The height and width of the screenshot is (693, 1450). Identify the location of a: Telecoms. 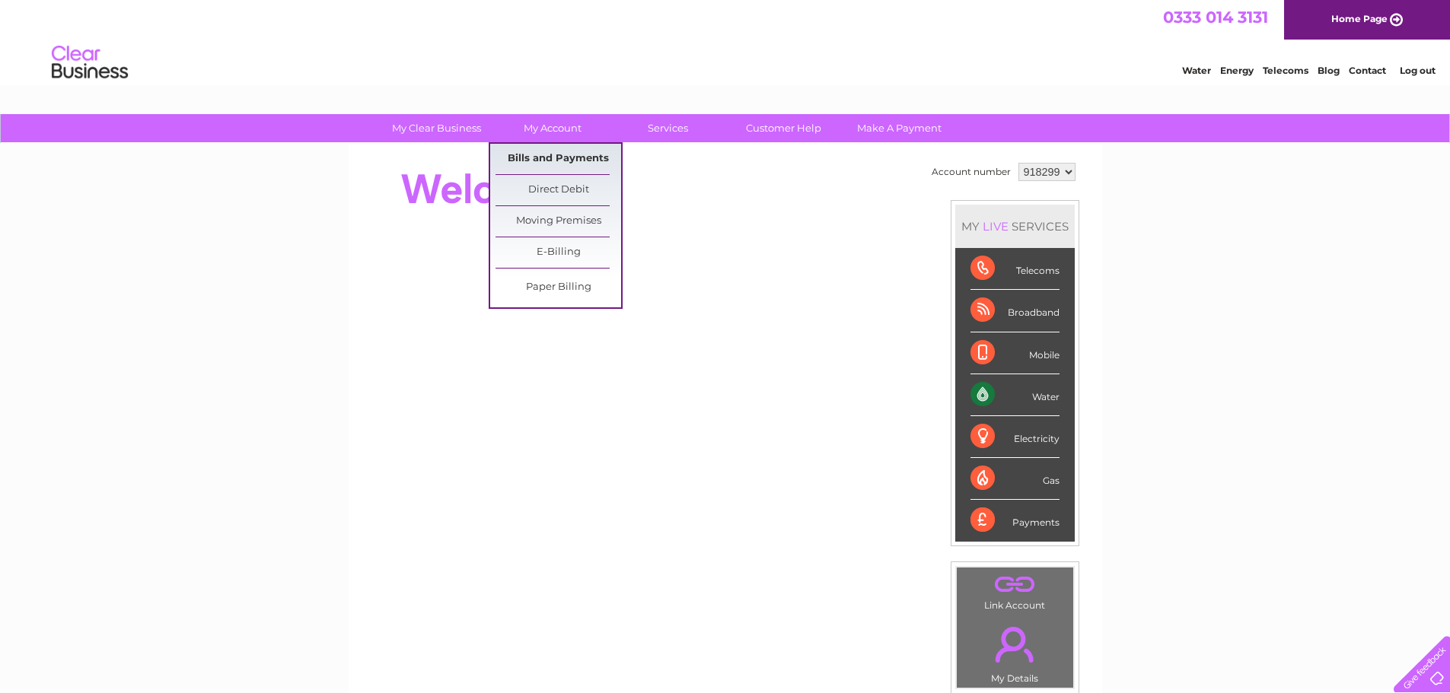
(1286, 70).